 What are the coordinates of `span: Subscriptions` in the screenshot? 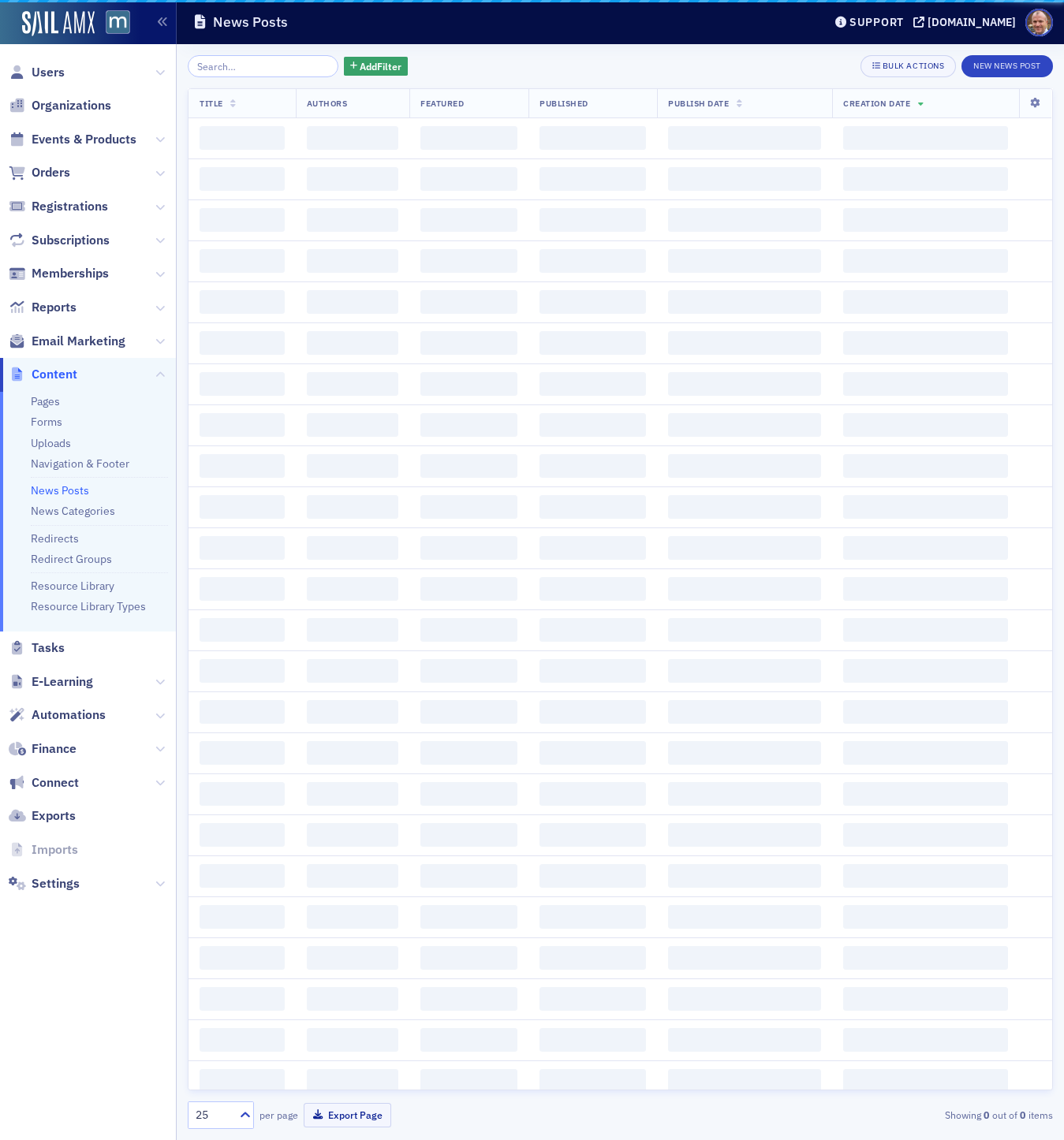 It's located at (70, 241).